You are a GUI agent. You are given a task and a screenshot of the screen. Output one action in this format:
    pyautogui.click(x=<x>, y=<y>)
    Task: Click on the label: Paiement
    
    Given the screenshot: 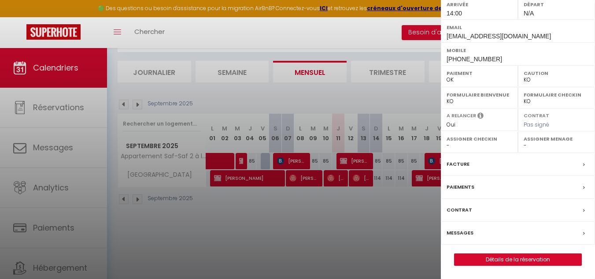 What is the action you would take?
    pyautogui.click(x=479, y=73)
    